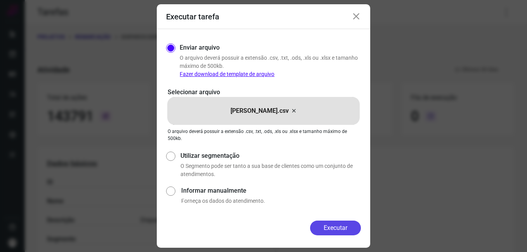 The height and width of the screenshot is (252, 527). Describe the element at coordinates (200, 48) in the screenshot. I see `label: Enviar arquivo` at that location.